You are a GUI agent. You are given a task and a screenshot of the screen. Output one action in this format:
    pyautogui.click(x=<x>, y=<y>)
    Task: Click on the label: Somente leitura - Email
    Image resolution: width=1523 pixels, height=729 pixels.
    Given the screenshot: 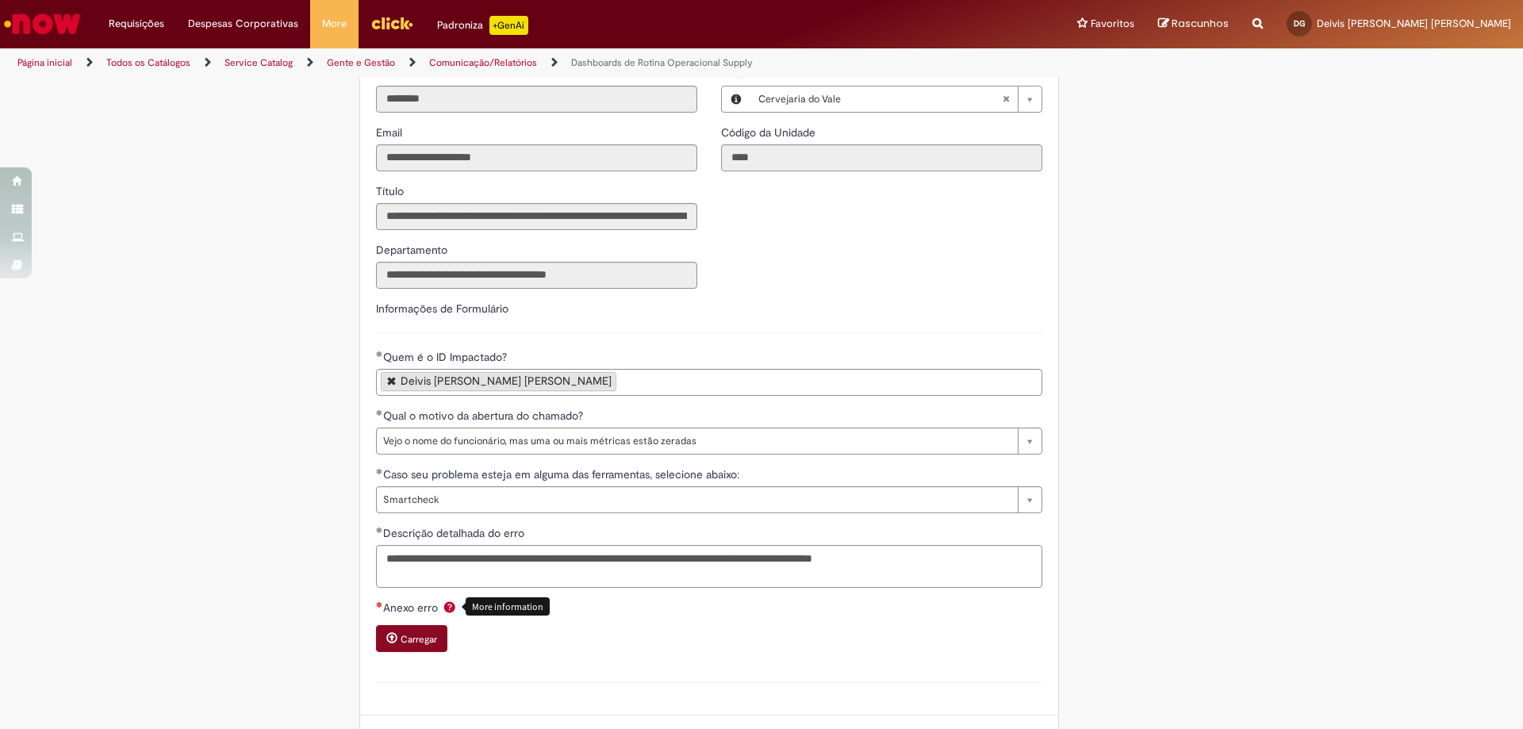 What is the action you would take?
    pyautogui.click(x=390, y=132)
    